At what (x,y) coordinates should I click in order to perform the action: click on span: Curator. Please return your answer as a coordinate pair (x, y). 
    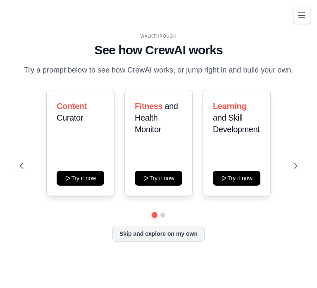
    Looking at the image, I should click on (70, 118).